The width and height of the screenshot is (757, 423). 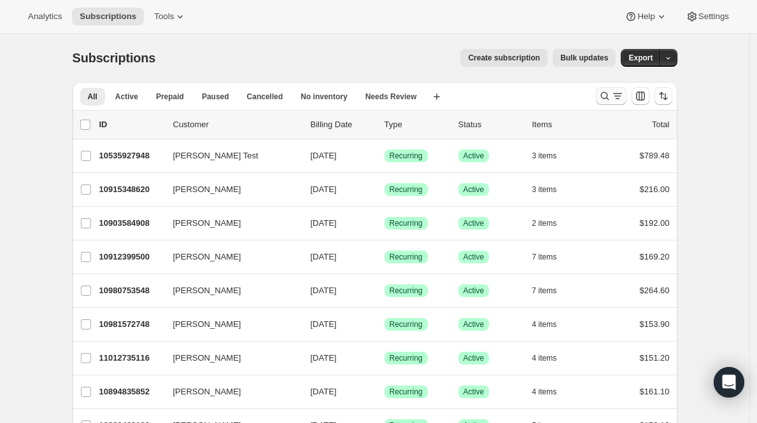 What do you see at coordinates (654, 391) in the screenshot?
I see `span: $161.10` at bounding box center [654, 391].